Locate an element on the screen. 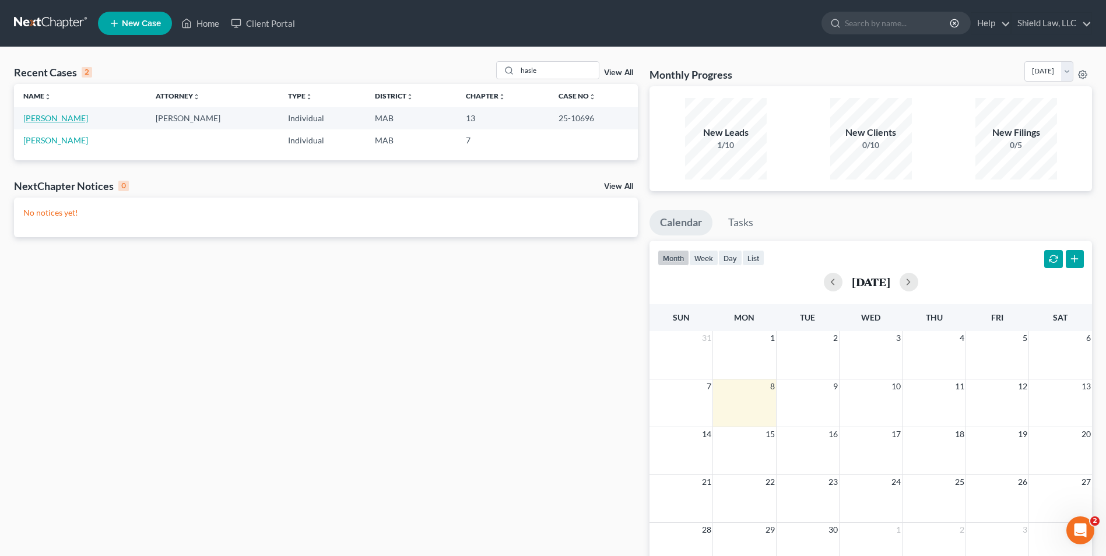  span: Mon is located at coordinates (744, 317).